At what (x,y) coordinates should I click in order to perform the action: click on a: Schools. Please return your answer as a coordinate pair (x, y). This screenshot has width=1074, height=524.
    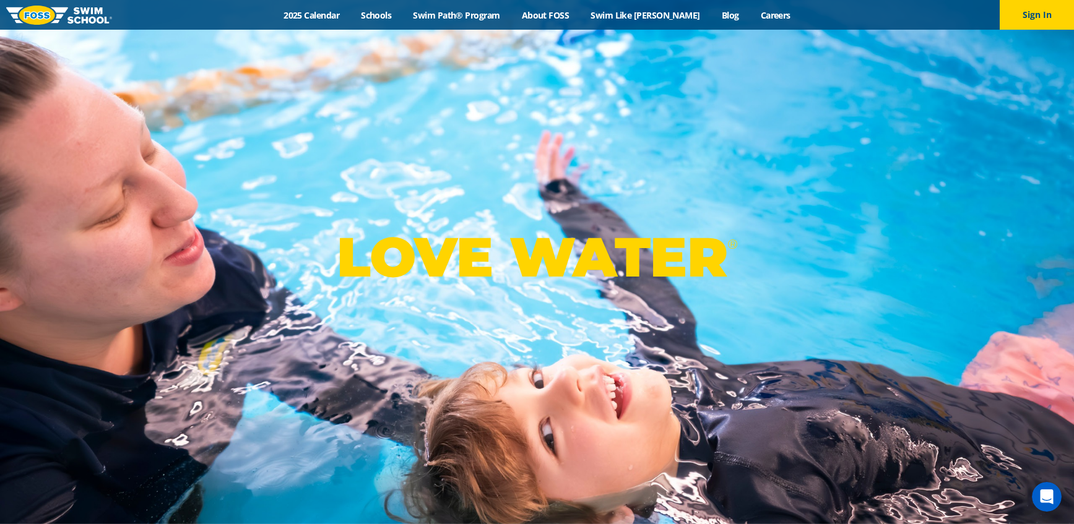
    Looking at the image, I should click on (376, 15).